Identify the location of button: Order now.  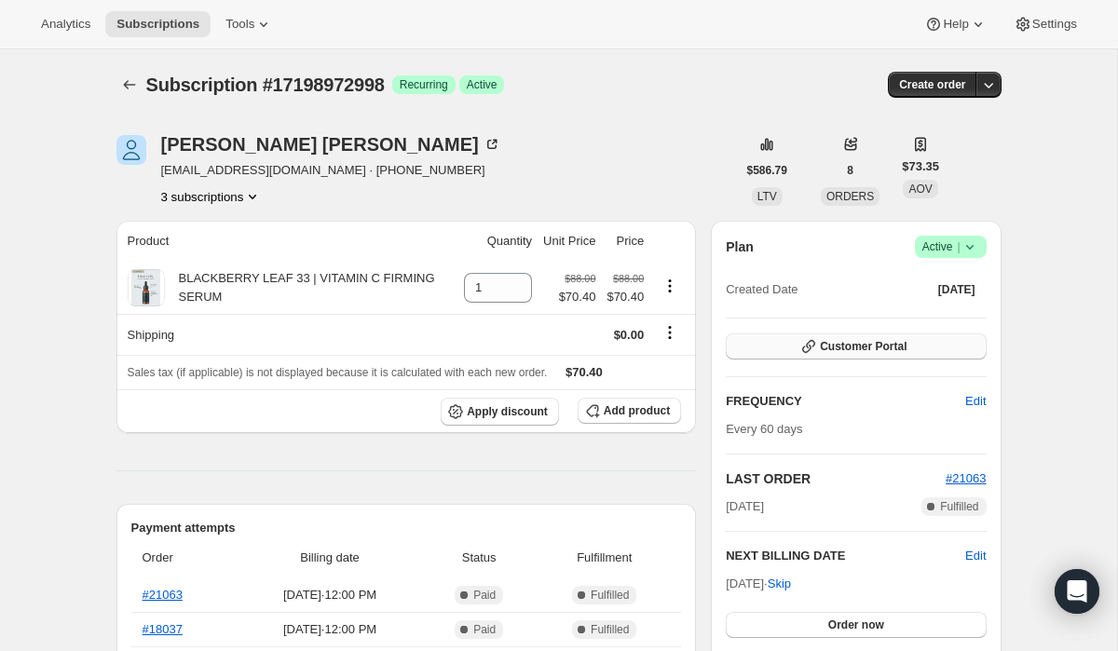
(855, 625).